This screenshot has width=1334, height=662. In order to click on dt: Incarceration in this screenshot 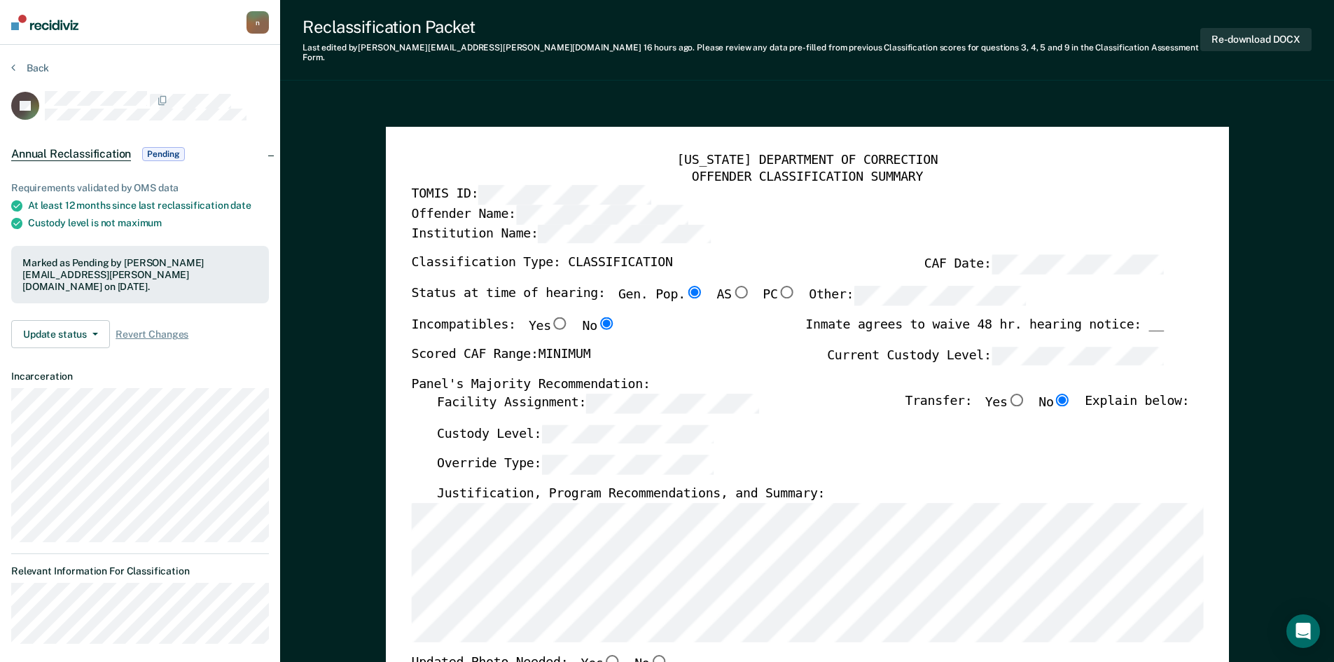, I will do `click(140, 376)`.